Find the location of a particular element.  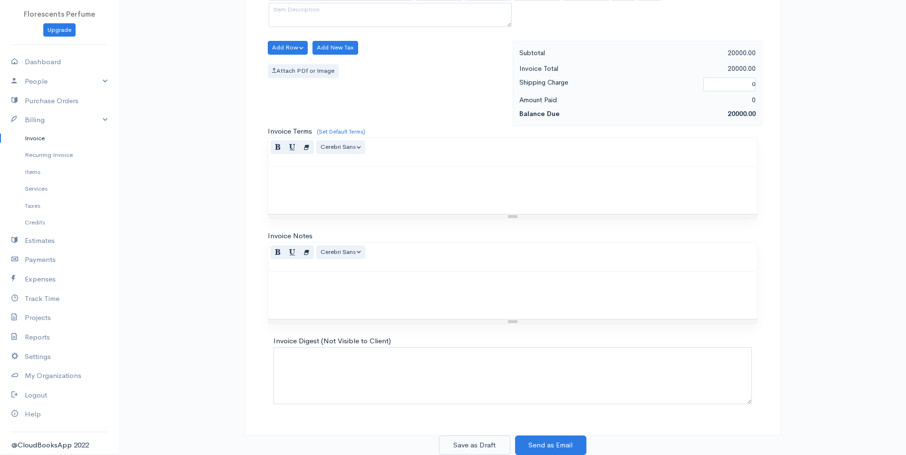

div: Invoice Total is located at coordinates (576, 68).